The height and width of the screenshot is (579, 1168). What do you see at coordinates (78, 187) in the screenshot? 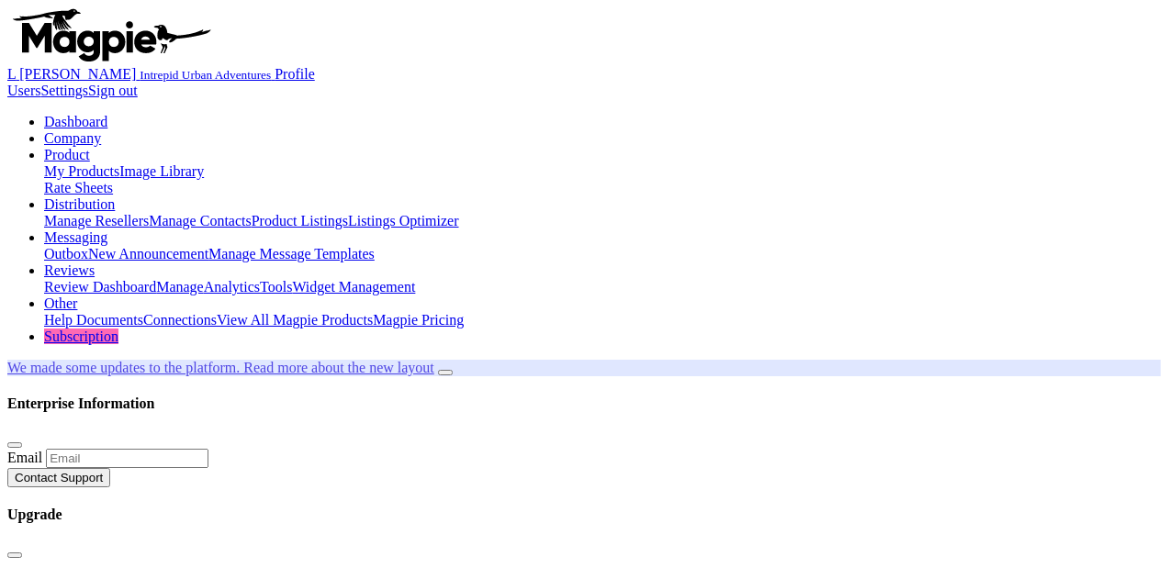
I see `a: Rate Sheets` at bounding box center [78, 187].